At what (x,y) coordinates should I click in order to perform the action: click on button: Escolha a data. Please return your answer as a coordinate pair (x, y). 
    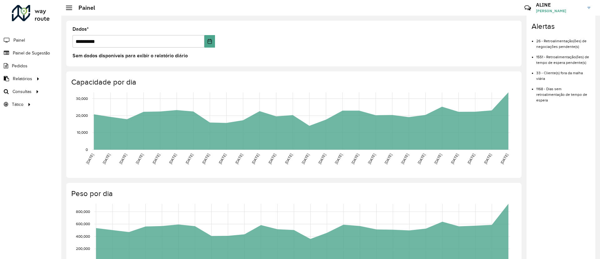
    Looking at the image, I should click on (210, 41).